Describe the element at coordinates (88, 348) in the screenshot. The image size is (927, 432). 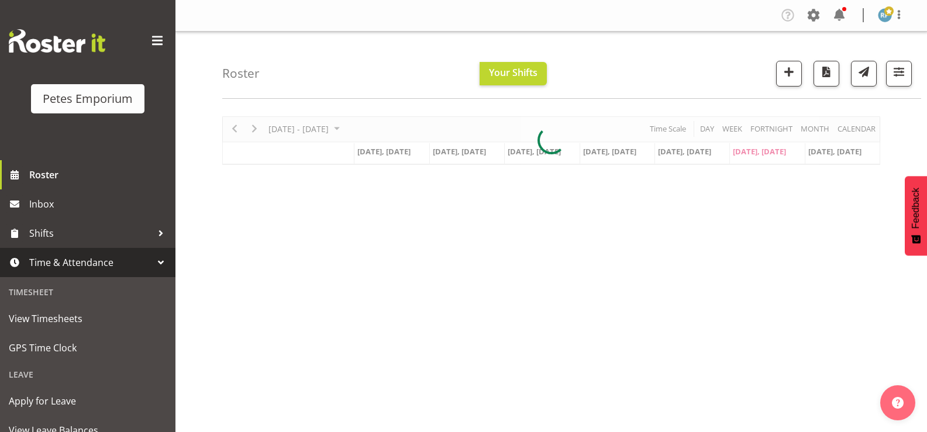
I see `a: GPS Time Clock` at that location.